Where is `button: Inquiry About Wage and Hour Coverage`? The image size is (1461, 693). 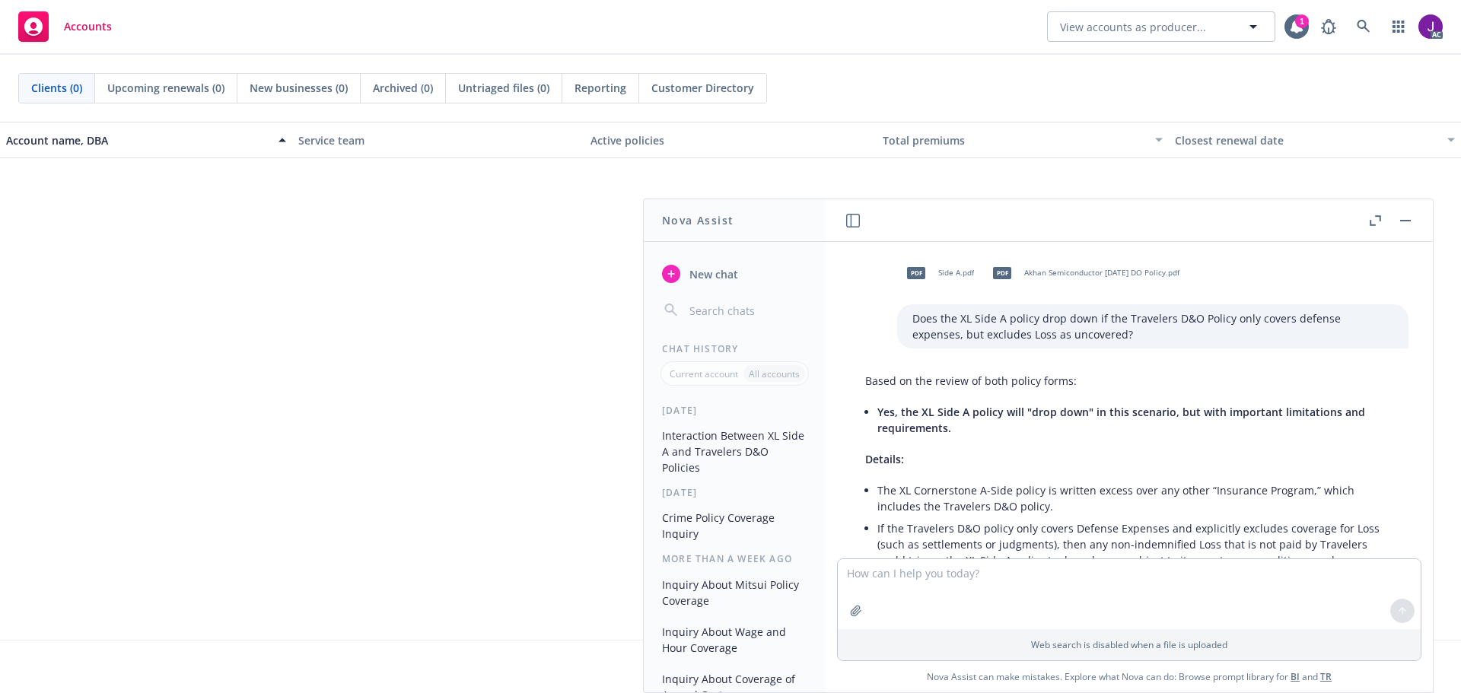
button: Inquiry About Wage and Hour Coverage is located at coordinates (734, 640).